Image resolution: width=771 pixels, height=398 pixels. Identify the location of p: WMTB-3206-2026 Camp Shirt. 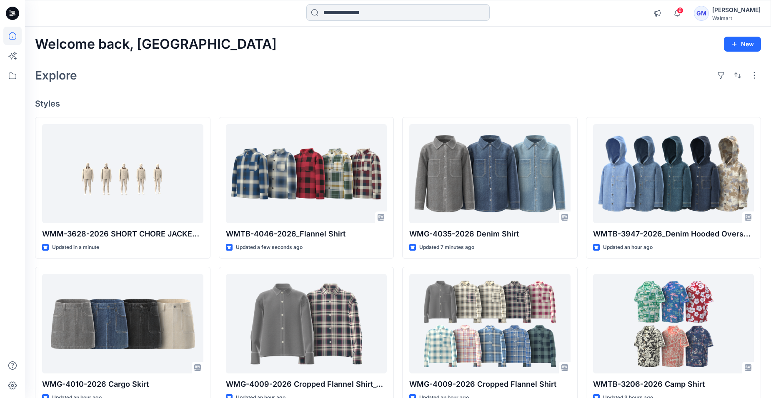
(673, 385).